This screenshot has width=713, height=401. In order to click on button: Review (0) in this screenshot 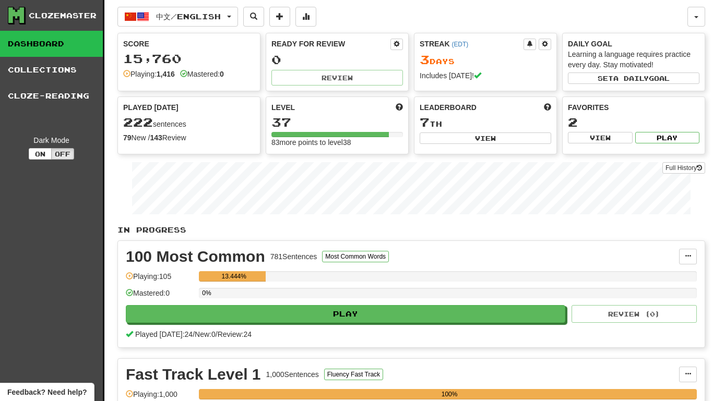, I will do `click(634, 314)`.